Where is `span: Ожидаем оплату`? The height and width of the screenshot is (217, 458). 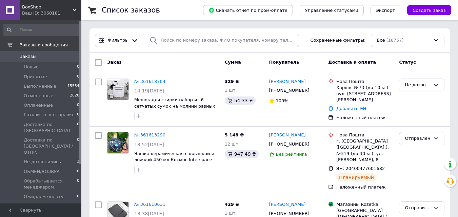
span: Ожидаем оплату is located at coordinates (43, 197).